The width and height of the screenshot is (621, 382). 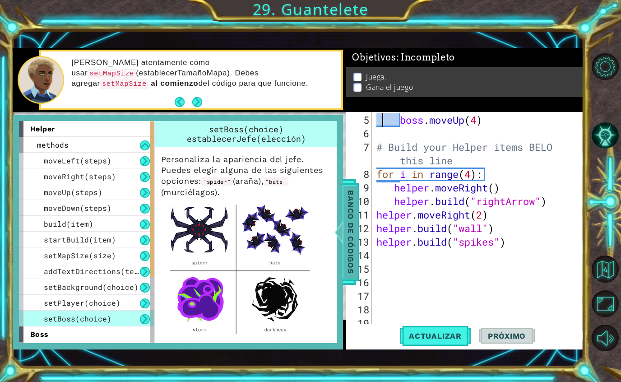 What do you see at coordinates (82, 302) in the screenshot?
I see `span: setPlayer(choice)` at bounding box center [82, 302].